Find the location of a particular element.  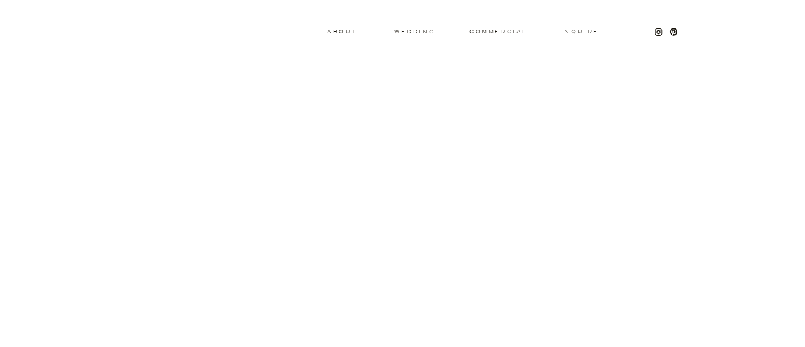

h3: Inquire is located at coordinates (580, 32).